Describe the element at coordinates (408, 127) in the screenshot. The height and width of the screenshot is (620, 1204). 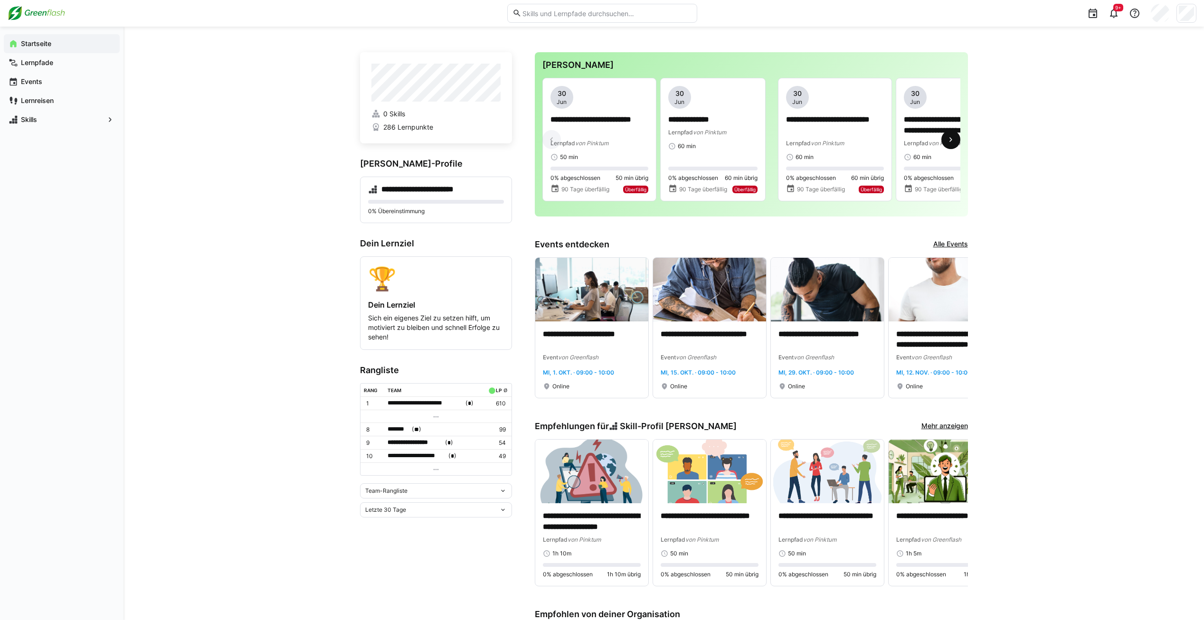
I see `span: 286 Lernpunkte` at that location.